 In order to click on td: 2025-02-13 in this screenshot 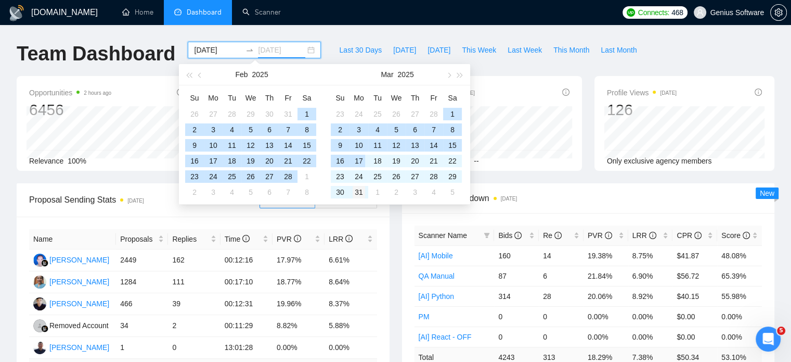, I will do `click(269, 145)`.